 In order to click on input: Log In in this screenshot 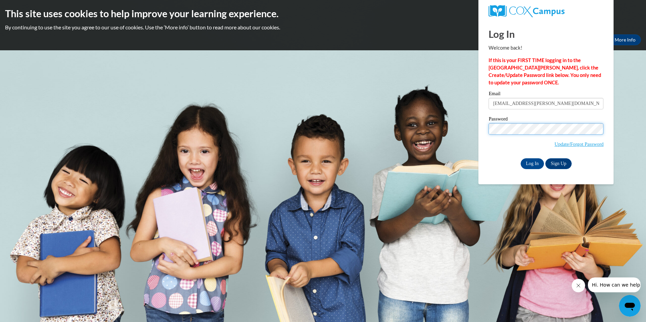, I will do `click(532, 164)`.